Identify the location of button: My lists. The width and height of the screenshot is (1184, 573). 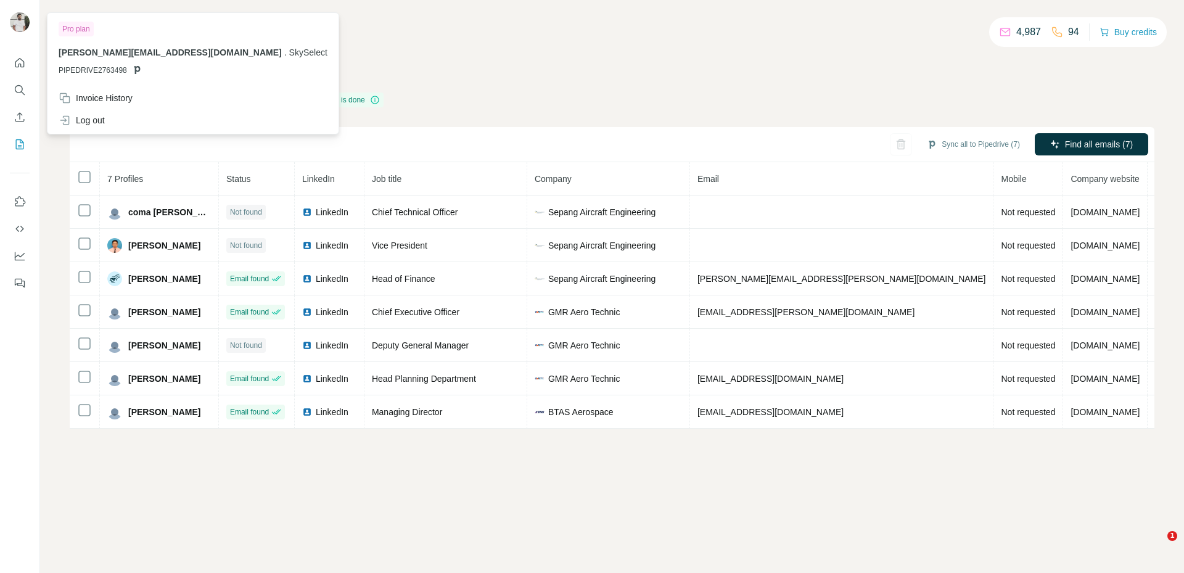
(20, 144).